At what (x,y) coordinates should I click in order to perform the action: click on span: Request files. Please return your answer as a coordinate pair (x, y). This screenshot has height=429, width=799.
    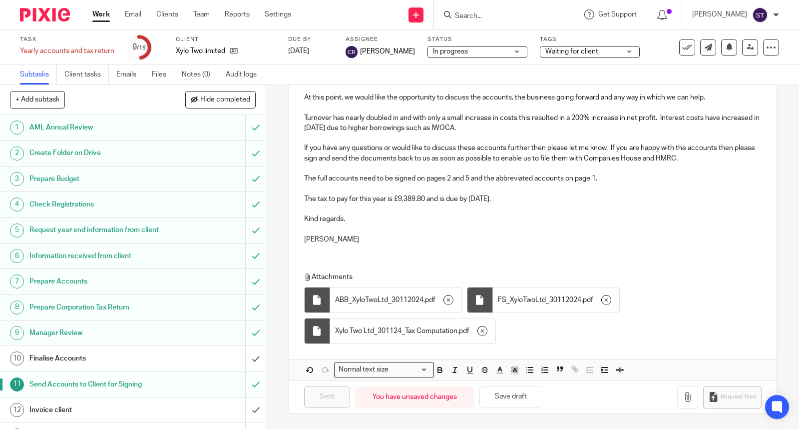
    Looking at the image, I should click on (738, 397).